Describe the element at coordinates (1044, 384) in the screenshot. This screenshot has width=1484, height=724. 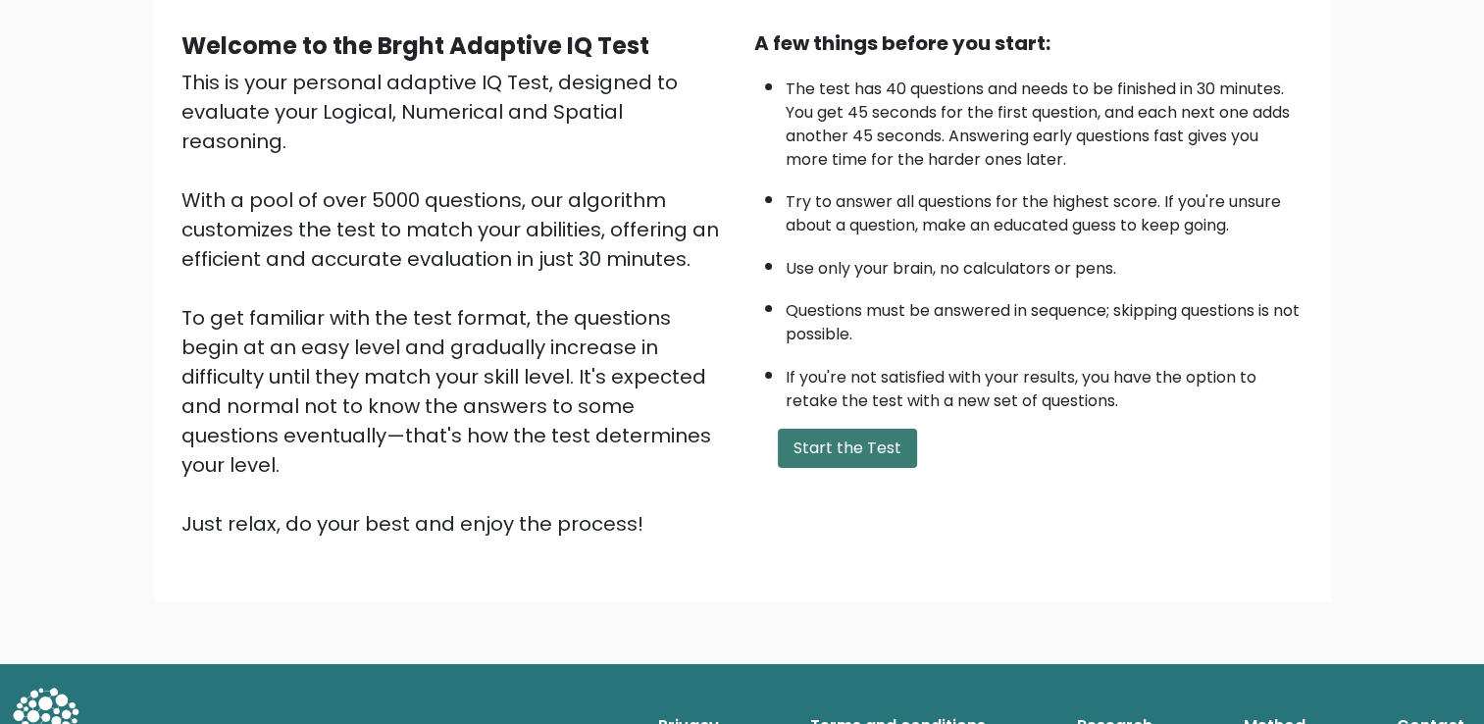
I see `li: If you're not satisfied with your results, you have the option to retake the test with a new set ...` at that location.